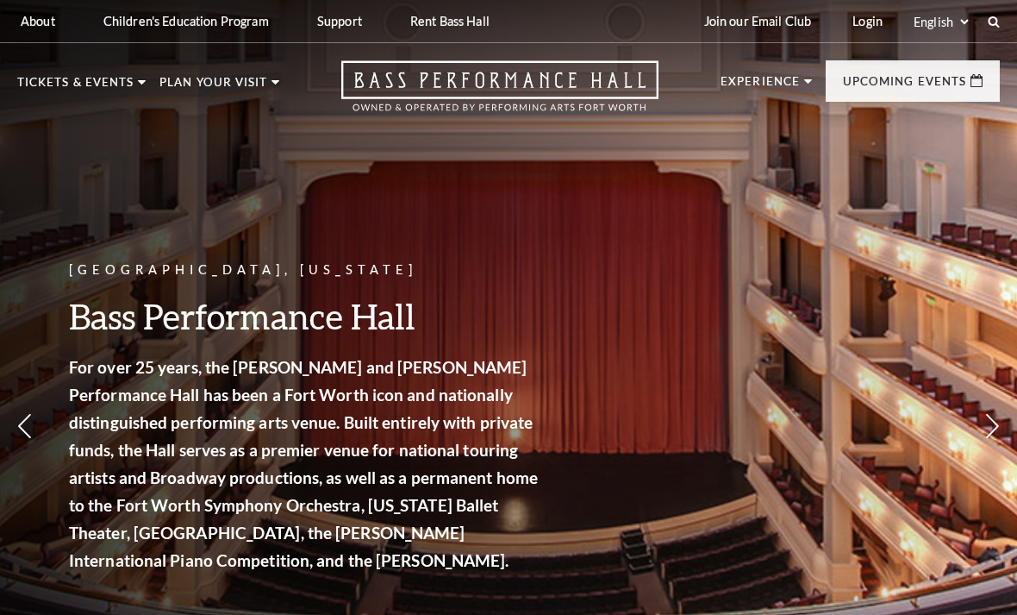 Image resolution: width=1017 pixels, height=615 pixels. Describe the element at coordinates (340, 21) in the screenshot. I see `p: Support` at that location.